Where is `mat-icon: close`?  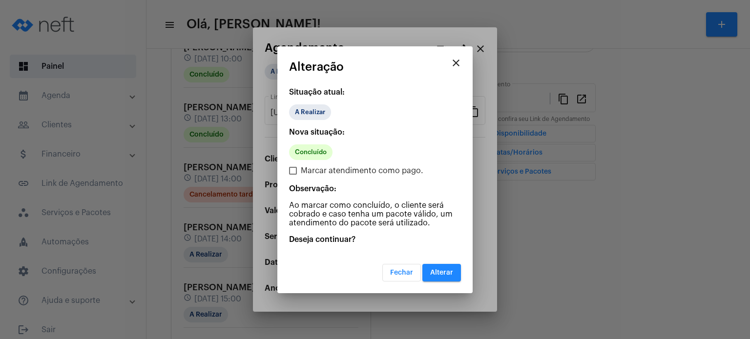 mat-icon: close is located at coordinates (456, 63).